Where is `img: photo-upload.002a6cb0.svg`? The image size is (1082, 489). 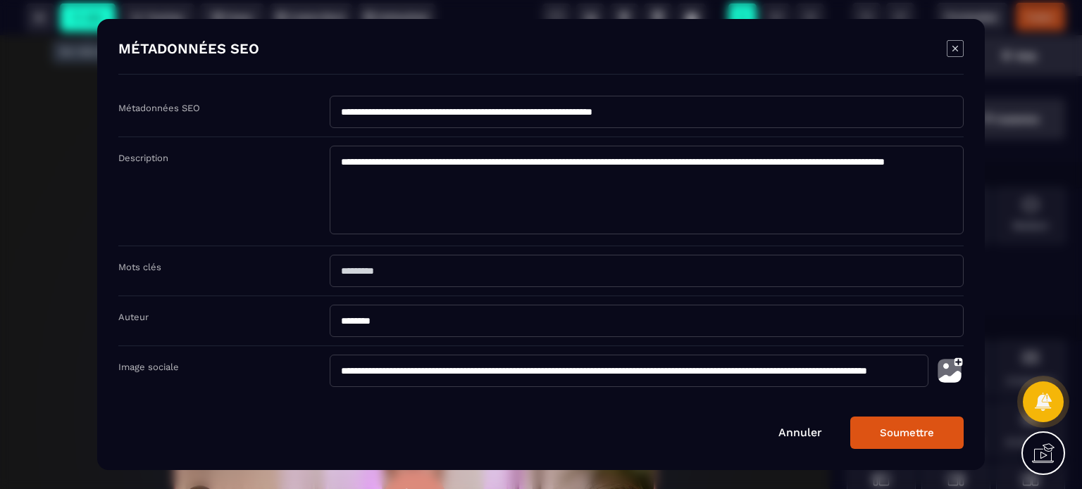 img: photo-upload.002a6cb0.svg is located at coordinates (949, 371).